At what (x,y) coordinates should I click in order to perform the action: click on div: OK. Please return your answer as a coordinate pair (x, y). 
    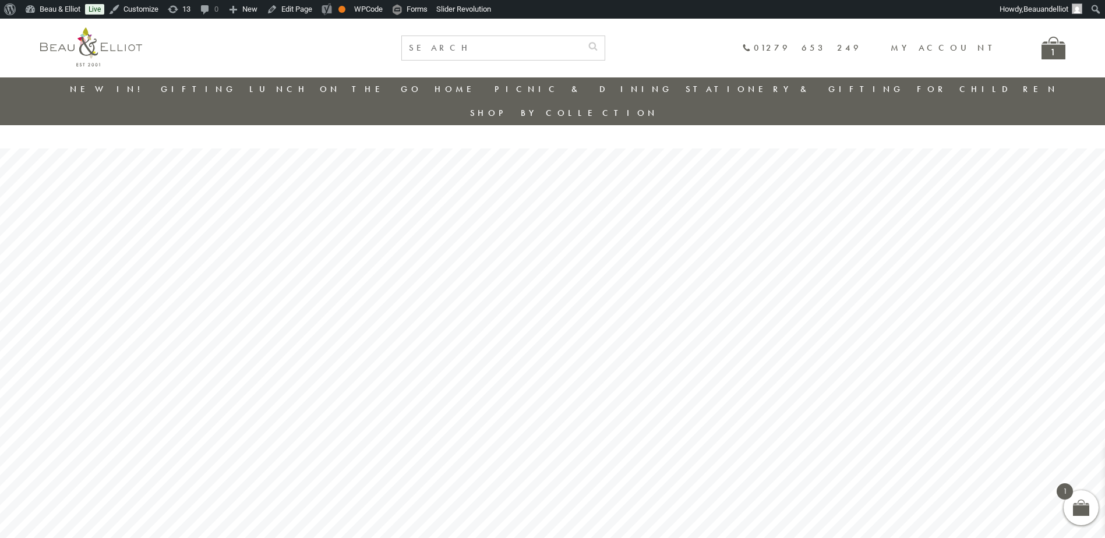
    Looking at the image, I should click on (342, 9).